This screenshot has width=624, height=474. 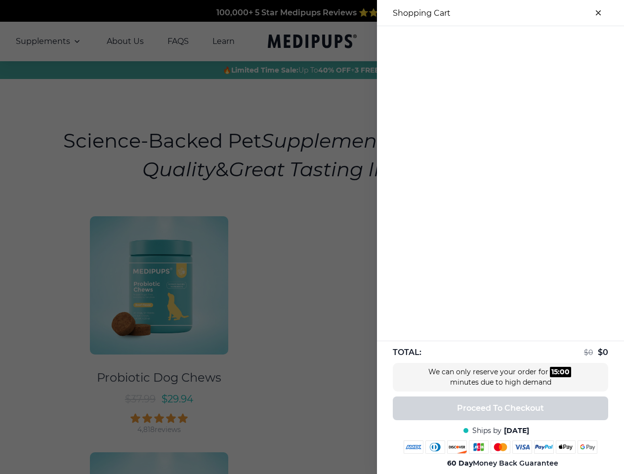 What do you see at coordinates (565, 447) in the screenshot?
I see `img: apple` at bounding box center [565, 447].